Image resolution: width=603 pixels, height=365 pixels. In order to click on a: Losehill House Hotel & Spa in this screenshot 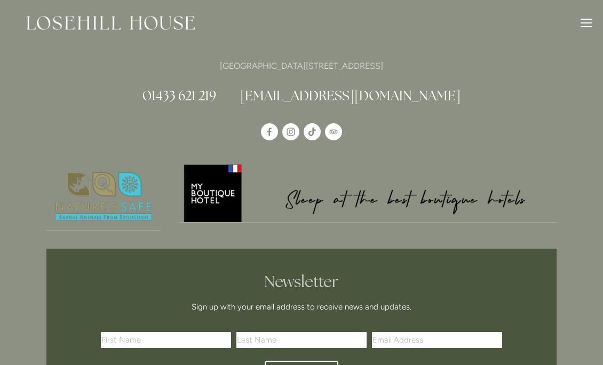, I will do `click(269, 132)`.